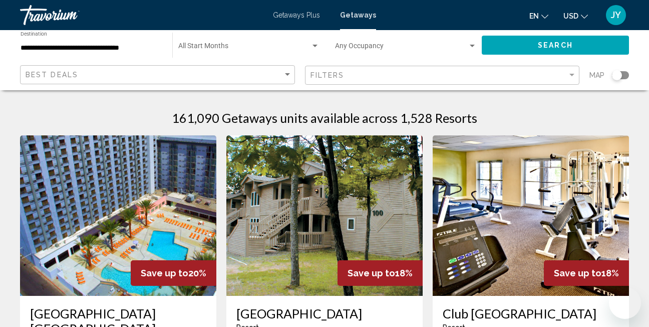  Describe the element at coordinates (358, 15) in the screenshot. I see `a: Getaways` at that location.